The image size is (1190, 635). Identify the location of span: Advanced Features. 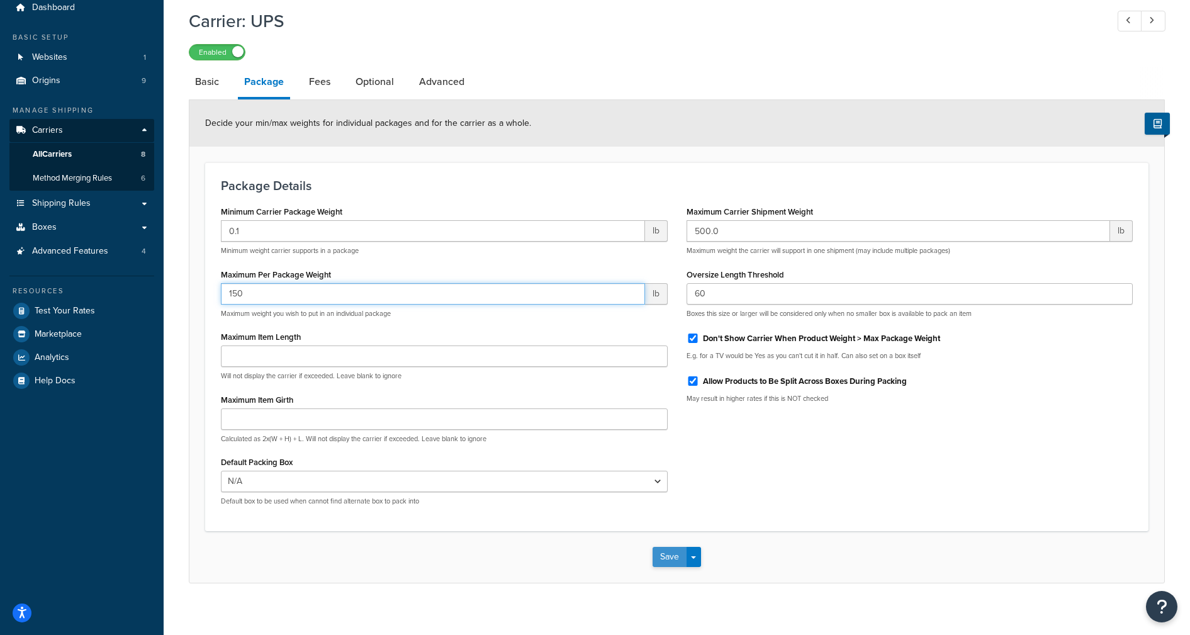
(70, 251).